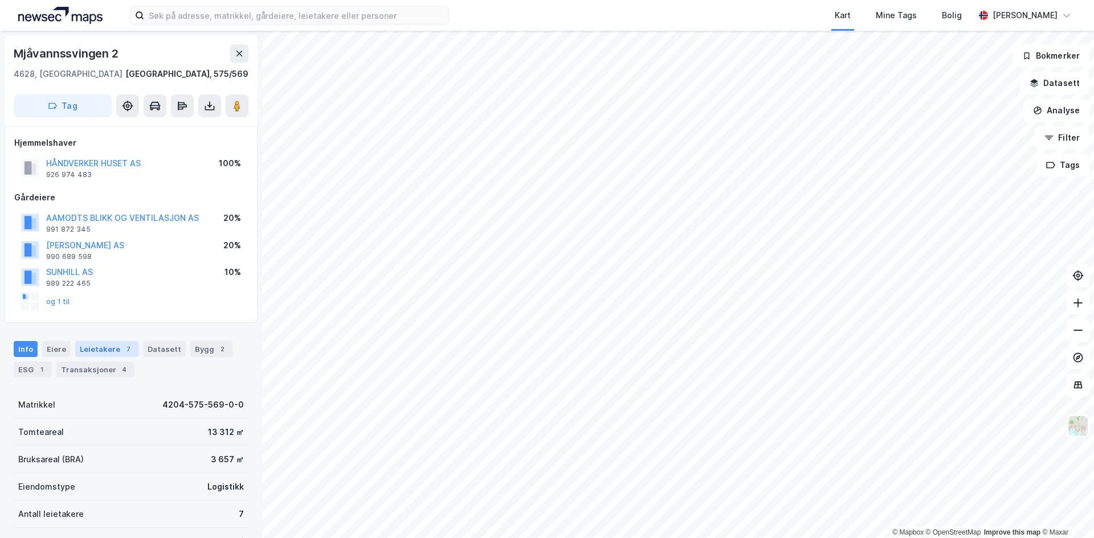  I want to click on div: Transaksjoner, so click(95, 370).